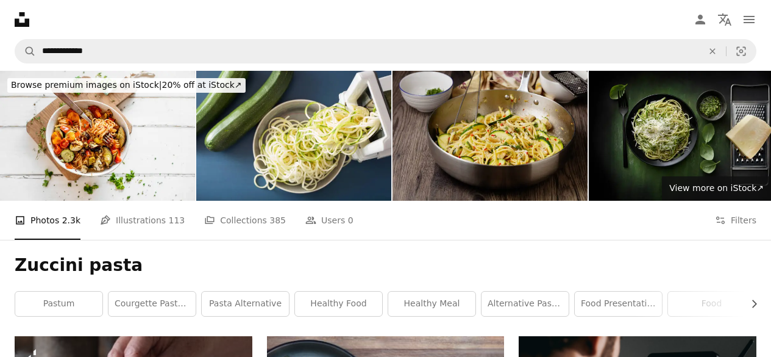 The image size is (771, 357). What do you see at coordinates (26, 51) in the screenshot?
I see `button: Search Unsplash` at bounding box center [26, 51].